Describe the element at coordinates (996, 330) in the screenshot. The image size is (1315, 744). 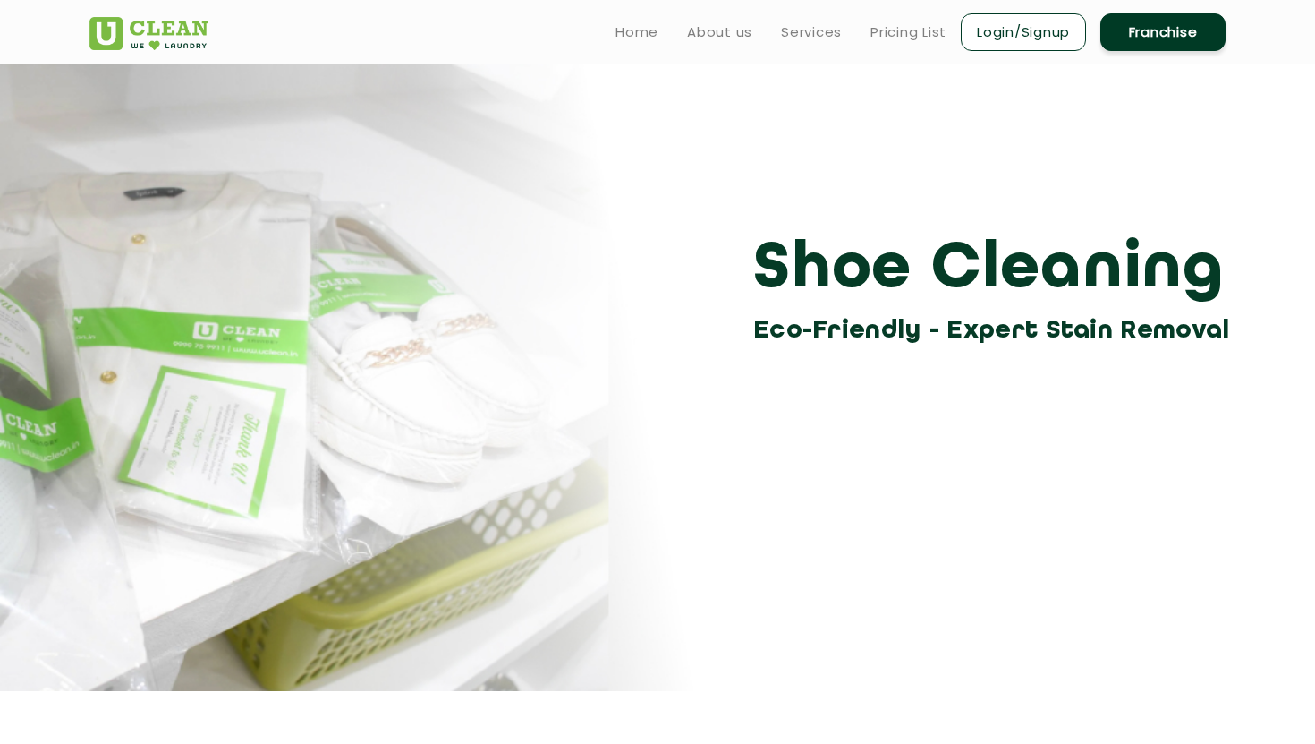
I see `h3: Eco-Friendly - Expert Stain Removal` at that location.